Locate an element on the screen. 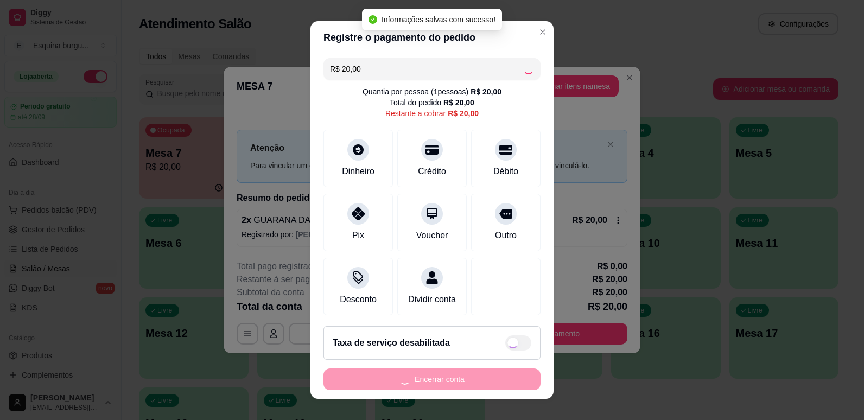 The width and height of the screenshot is (864, 420). span: Informações salvas com sucesso! is located at coordinates (438, 20).